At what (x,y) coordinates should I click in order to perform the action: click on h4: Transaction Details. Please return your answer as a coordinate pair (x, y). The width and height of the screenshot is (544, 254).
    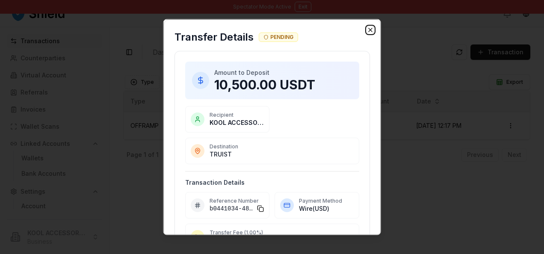
    Looking at the image, I should click on (272, 183).